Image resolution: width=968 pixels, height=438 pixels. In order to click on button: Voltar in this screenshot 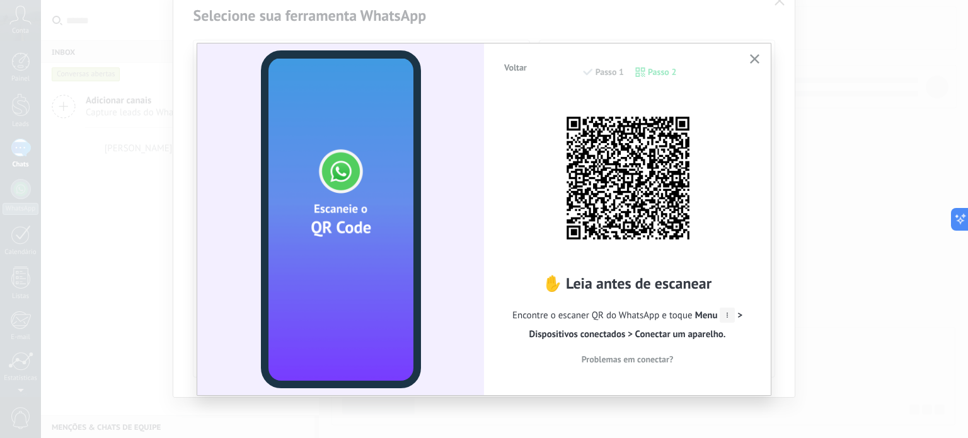, I will do `click(515, 67)`.